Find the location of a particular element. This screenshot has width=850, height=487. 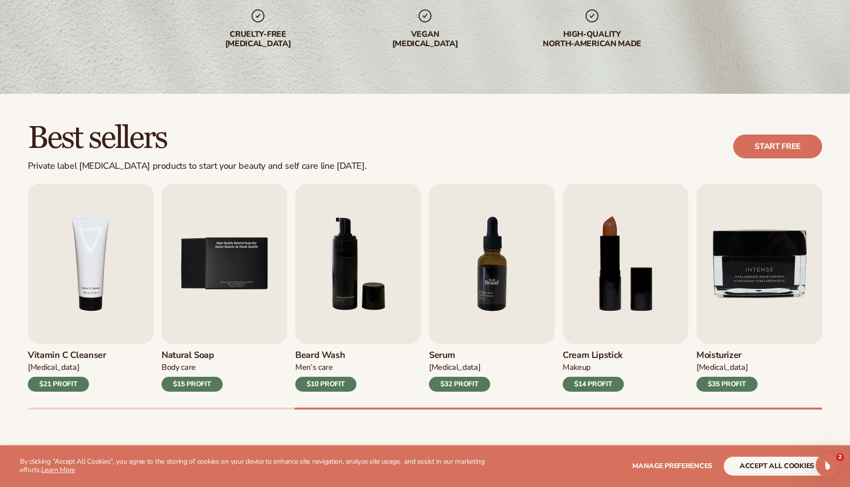

a: 5 / 9 is located at coordinates (224, 288).